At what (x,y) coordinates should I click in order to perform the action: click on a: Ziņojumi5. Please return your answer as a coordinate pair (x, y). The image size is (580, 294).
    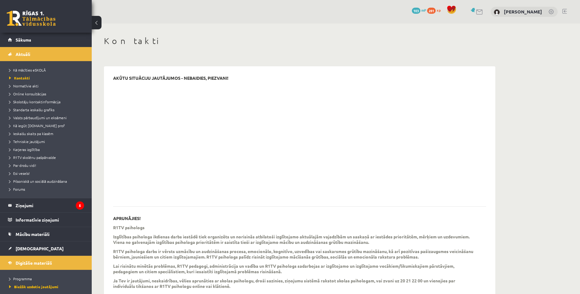
    Looking at the image, I should click on (46, 206).